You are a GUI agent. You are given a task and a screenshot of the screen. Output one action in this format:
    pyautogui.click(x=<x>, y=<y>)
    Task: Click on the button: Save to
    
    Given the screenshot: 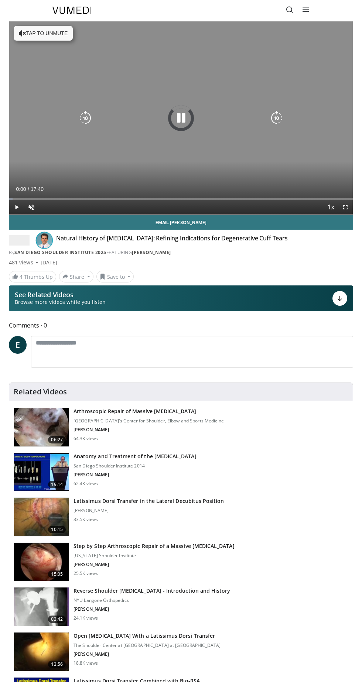 What is the action you would take?
    pyautogui.click(x=115, y=277)
    